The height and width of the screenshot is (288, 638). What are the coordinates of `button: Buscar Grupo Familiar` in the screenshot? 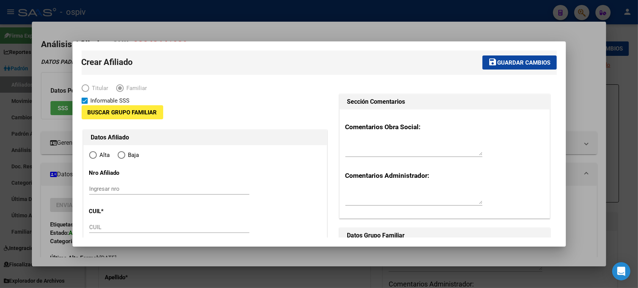 It's located at (122, 112).